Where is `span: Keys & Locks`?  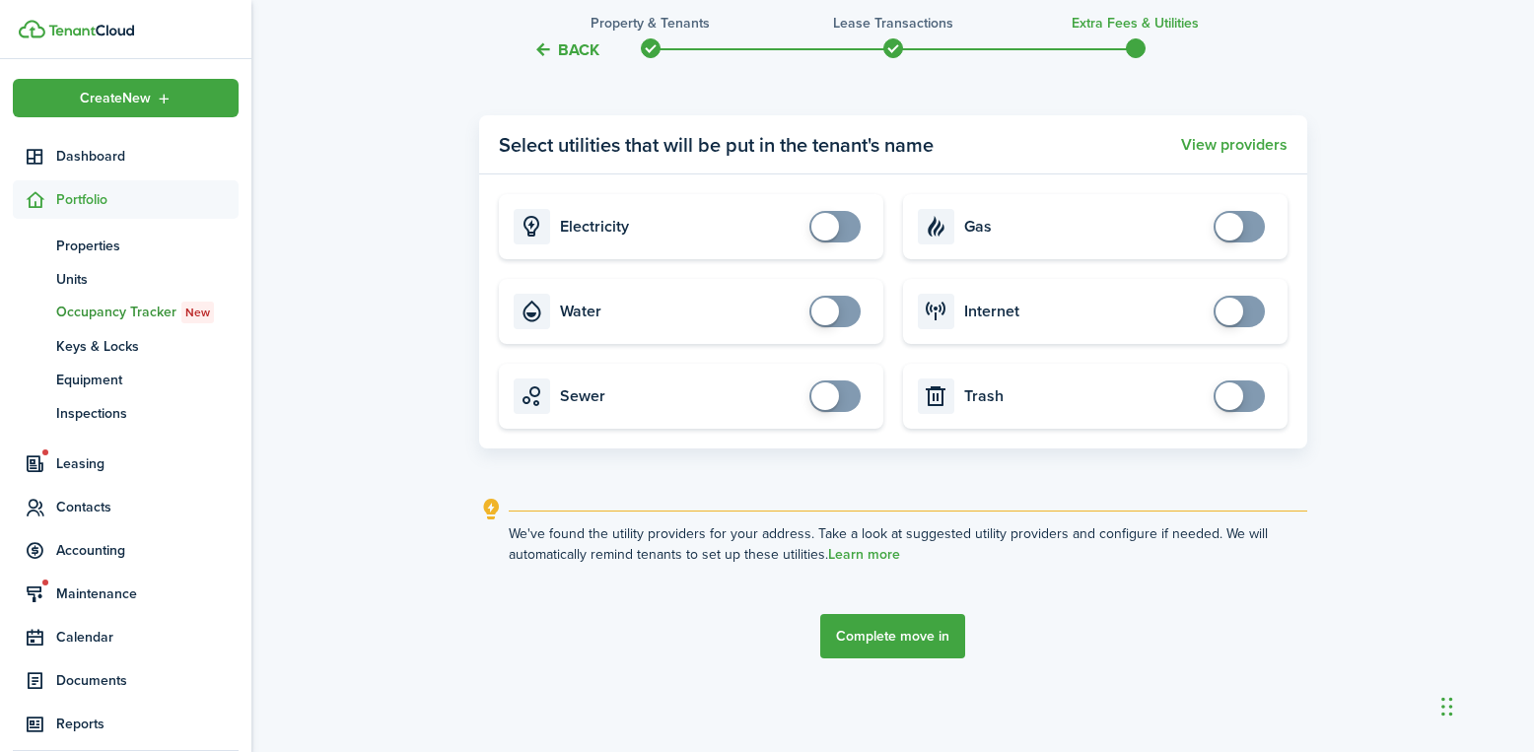
span: Keys & Locks is located at coordinates (147, 346).